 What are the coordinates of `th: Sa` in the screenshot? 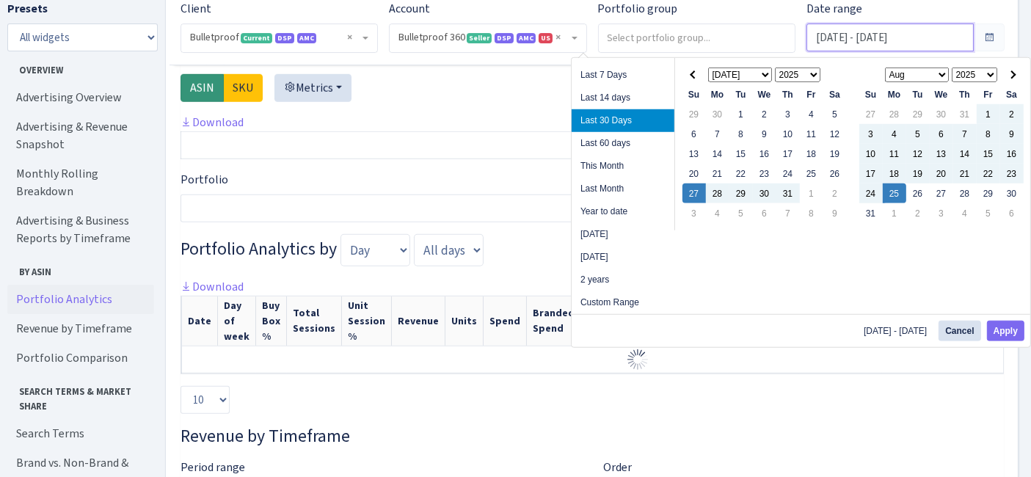 It's located at (1012, 94).